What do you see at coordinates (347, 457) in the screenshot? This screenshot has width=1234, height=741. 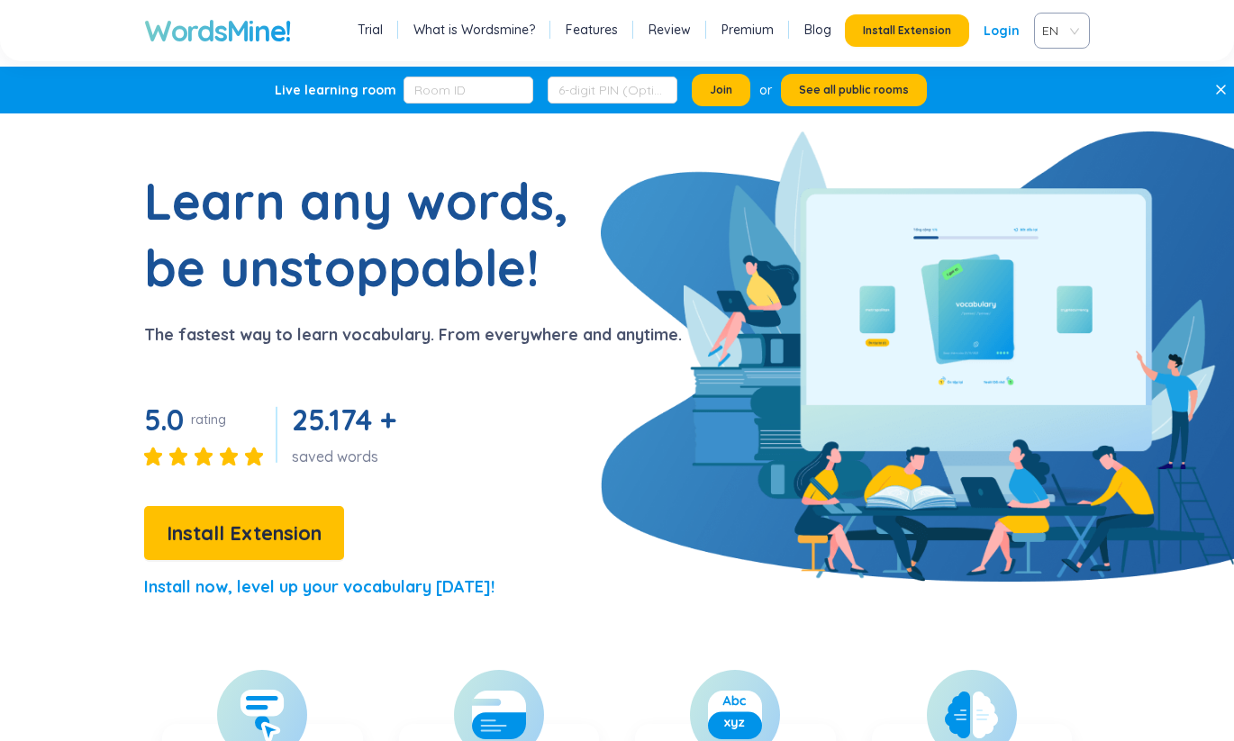 I see `div: saved words` at bounding box center [347, 457].